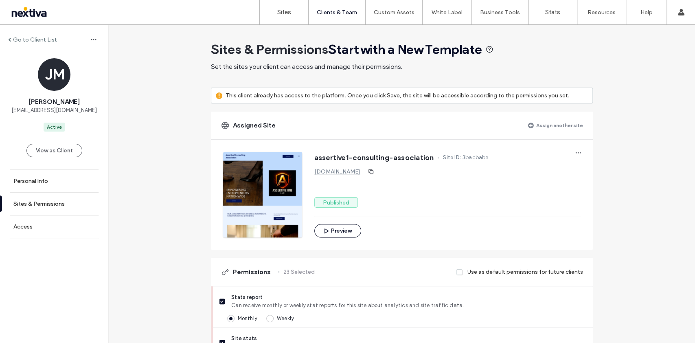  I want to click on span: Weekly, so click(285, 318).